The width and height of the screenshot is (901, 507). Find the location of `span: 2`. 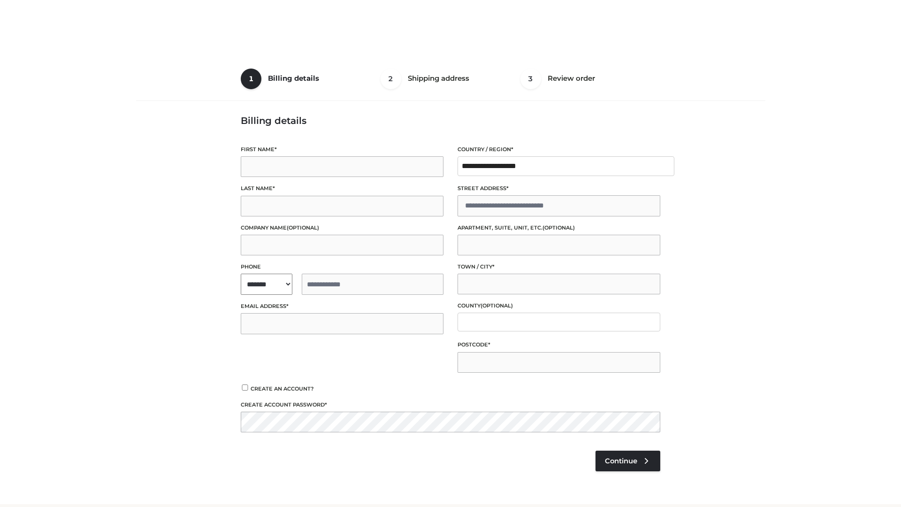

span: 2 is located at coordinates (391, 79).